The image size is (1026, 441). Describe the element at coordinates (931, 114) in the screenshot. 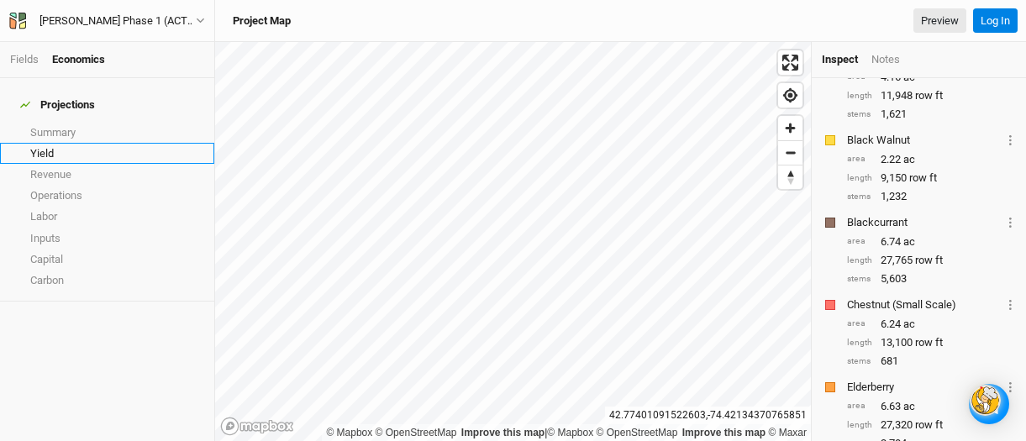

I see `div: 1,621` at that location.